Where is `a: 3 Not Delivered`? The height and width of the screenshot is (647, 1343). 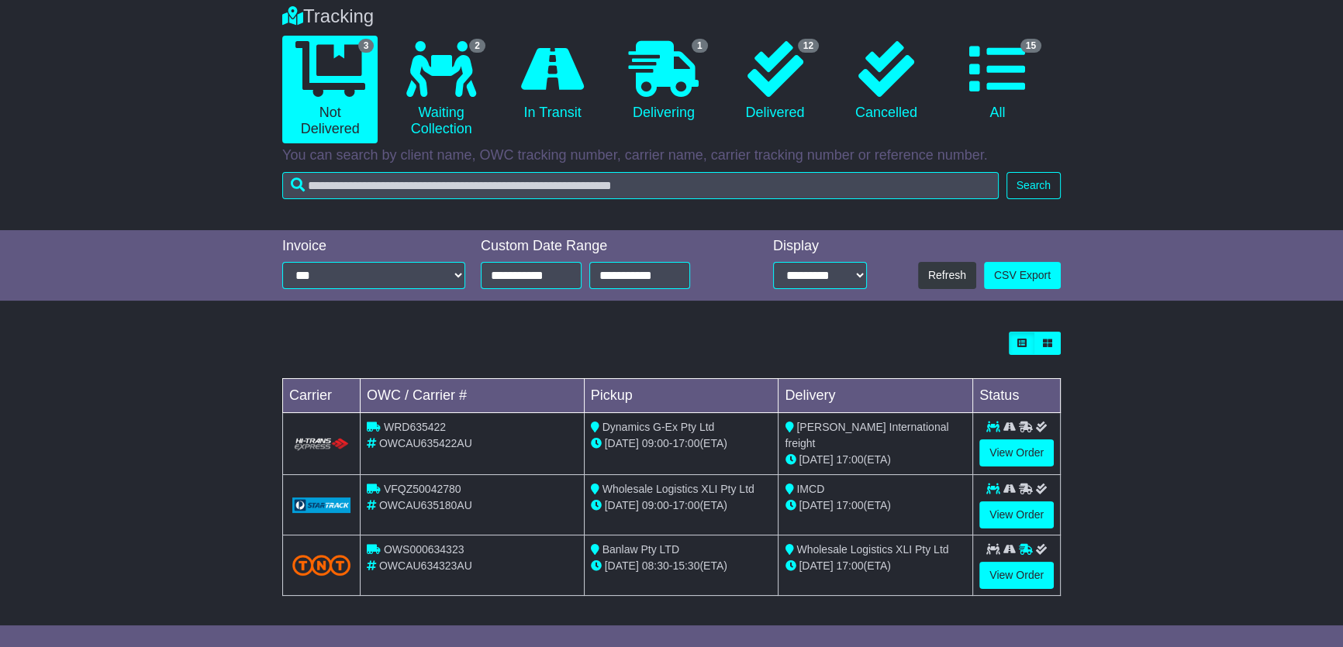 a: 3 Not Delivered is located at coordinates (330, 89).